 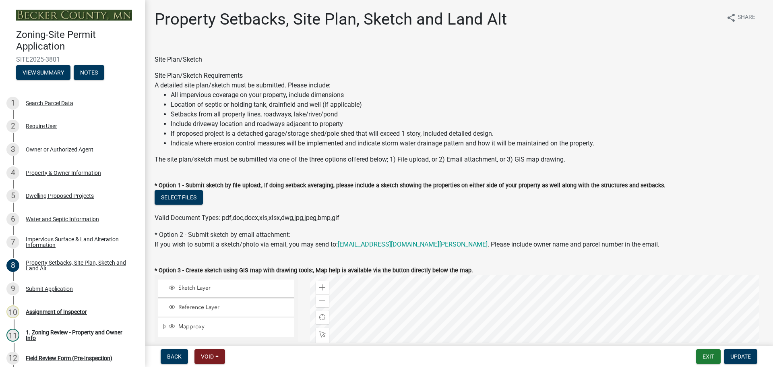 I want to click on div: Field Review Form (Pre-Inspection), so click(x=69, y=358).